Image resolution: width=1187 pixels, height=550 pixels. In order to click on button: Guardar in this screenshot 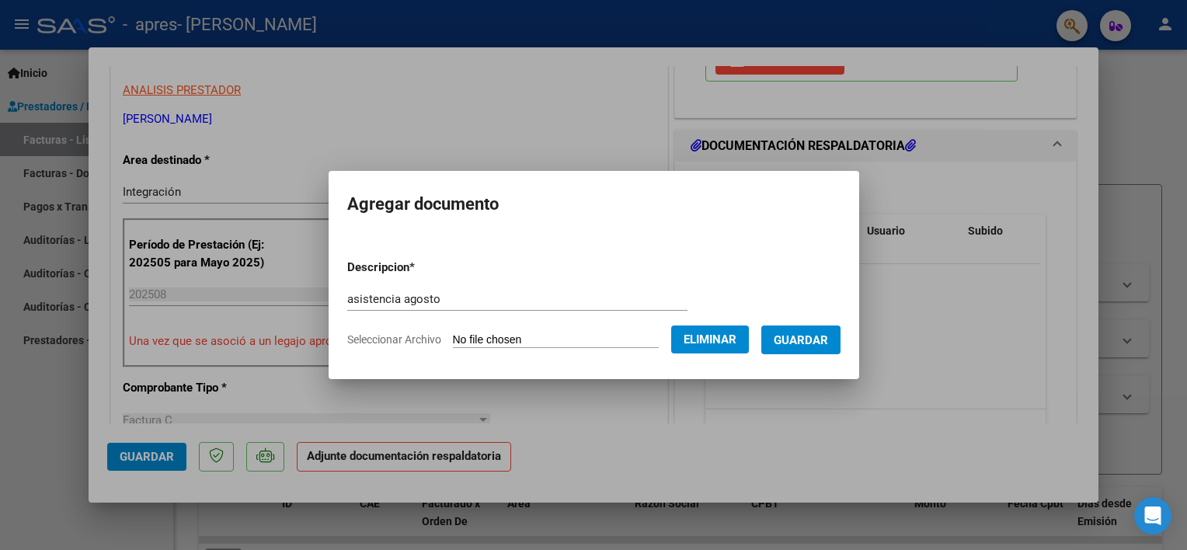, I will do `click(801, 339)`.